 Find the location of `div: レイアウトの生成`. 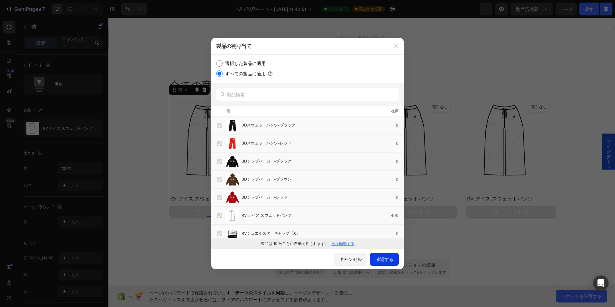

div: レイアウトの生成 is located at coordinates (243, 246).